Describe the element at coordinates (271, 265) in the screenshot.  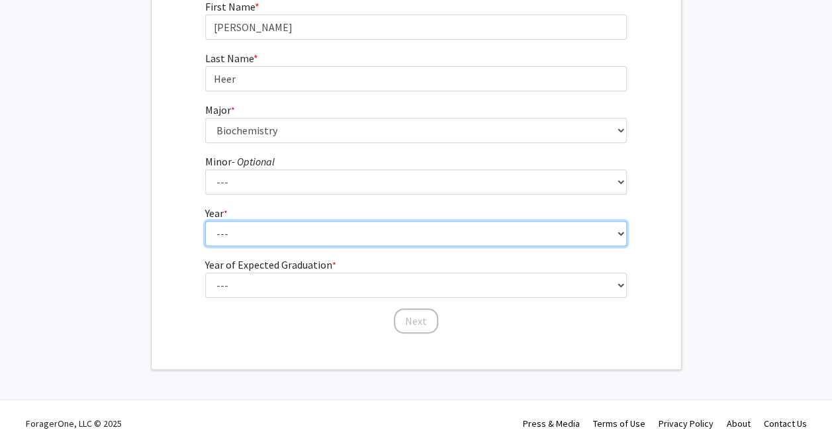
I see `label: Year of Expected Graduation` at that location.